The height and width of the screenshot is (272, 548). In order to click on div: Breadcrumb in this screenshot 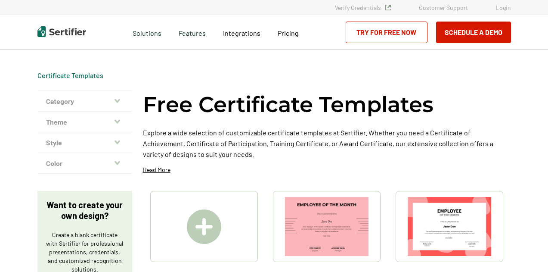, I will do `click(70, 75)`.